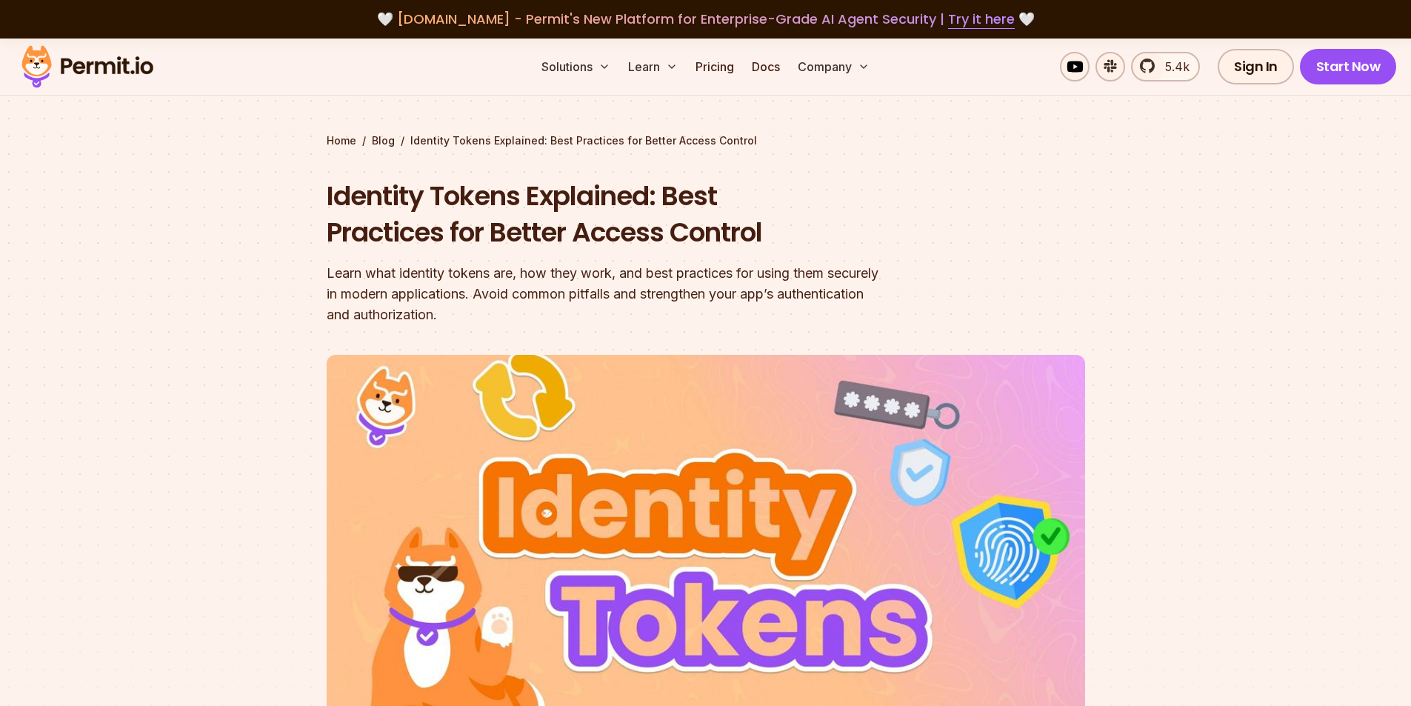 The height and width of the screenshot is (706, 1411). I want to click on button: Company, so click(833, 67).